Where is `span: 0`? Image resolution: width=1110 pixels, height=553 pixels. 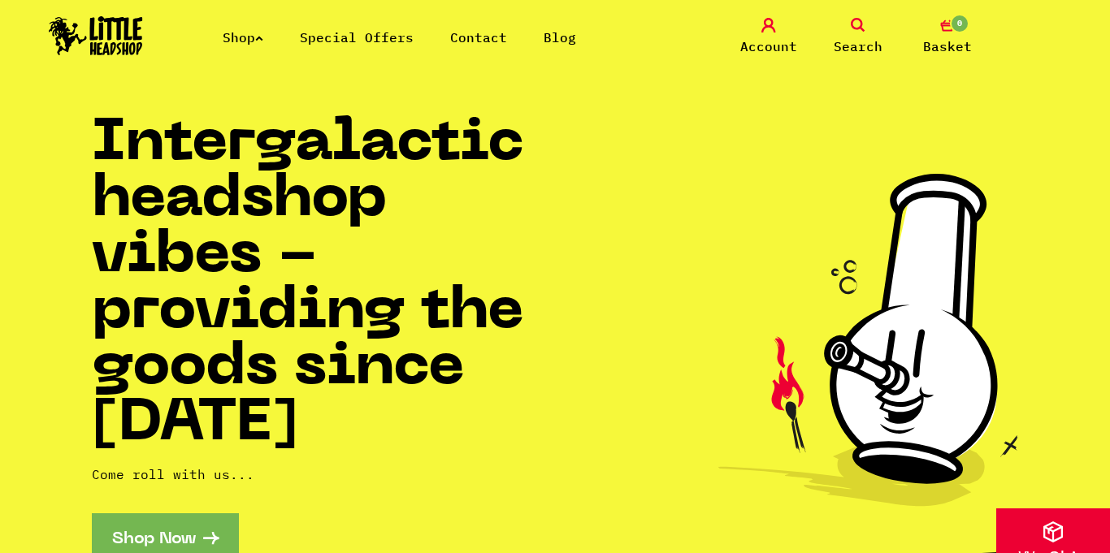 span: 0 is located at coordinates (959, 24).